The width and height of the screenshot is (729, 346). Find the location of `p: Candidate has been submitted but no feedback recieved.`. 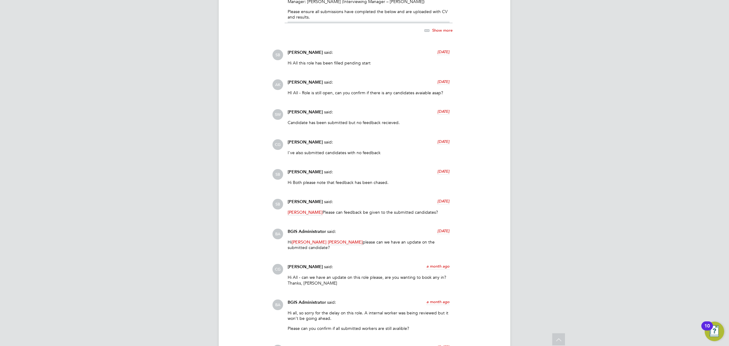

p: Candidate has been submitted but no feedback recieved. is located at coordinates (368, 122).